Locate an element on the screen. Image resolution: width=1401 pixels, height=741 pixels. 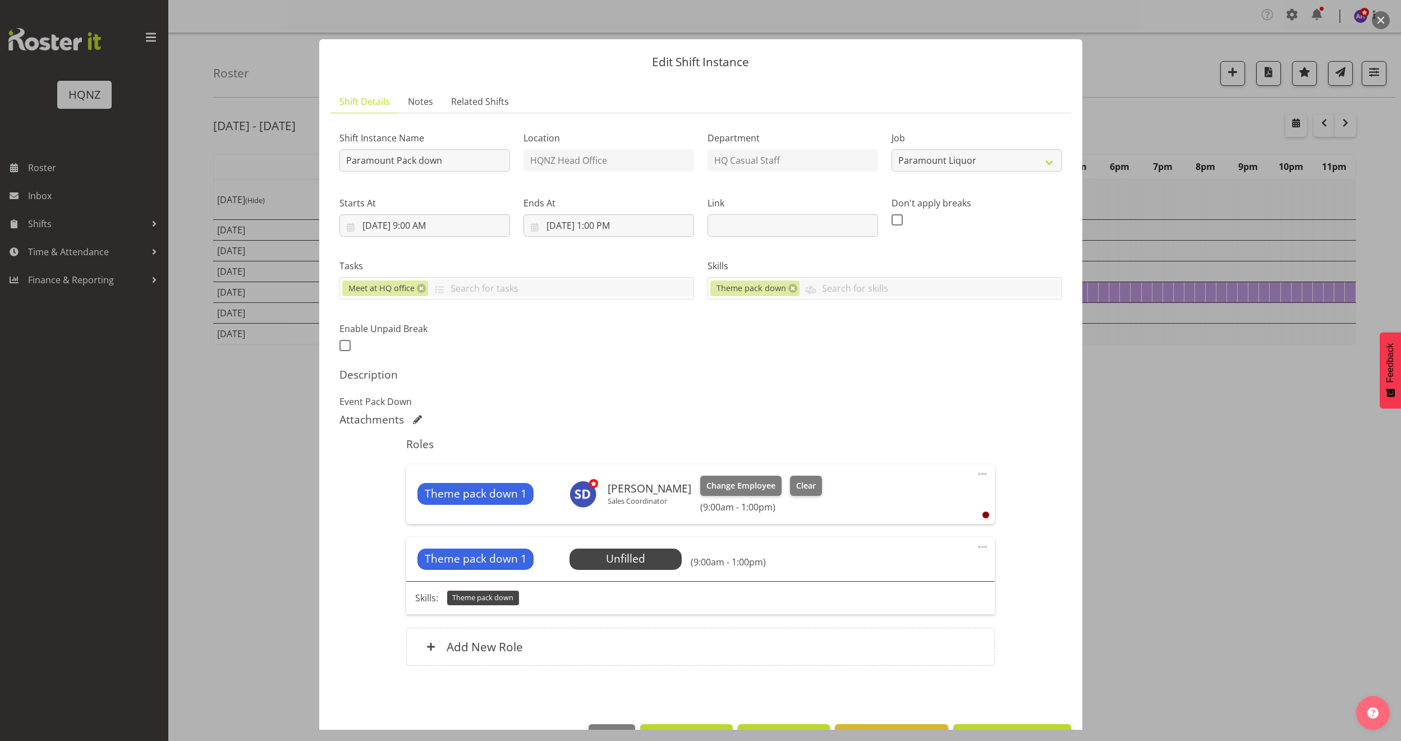
p: Skills: is located at coordinates (427, 598).